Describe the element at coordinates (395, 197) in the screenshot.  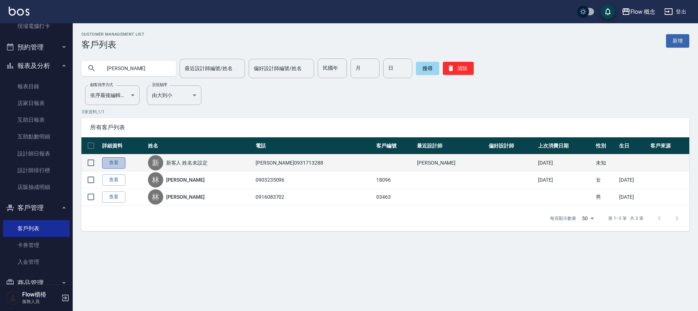
I see `td: 03463` at that location.